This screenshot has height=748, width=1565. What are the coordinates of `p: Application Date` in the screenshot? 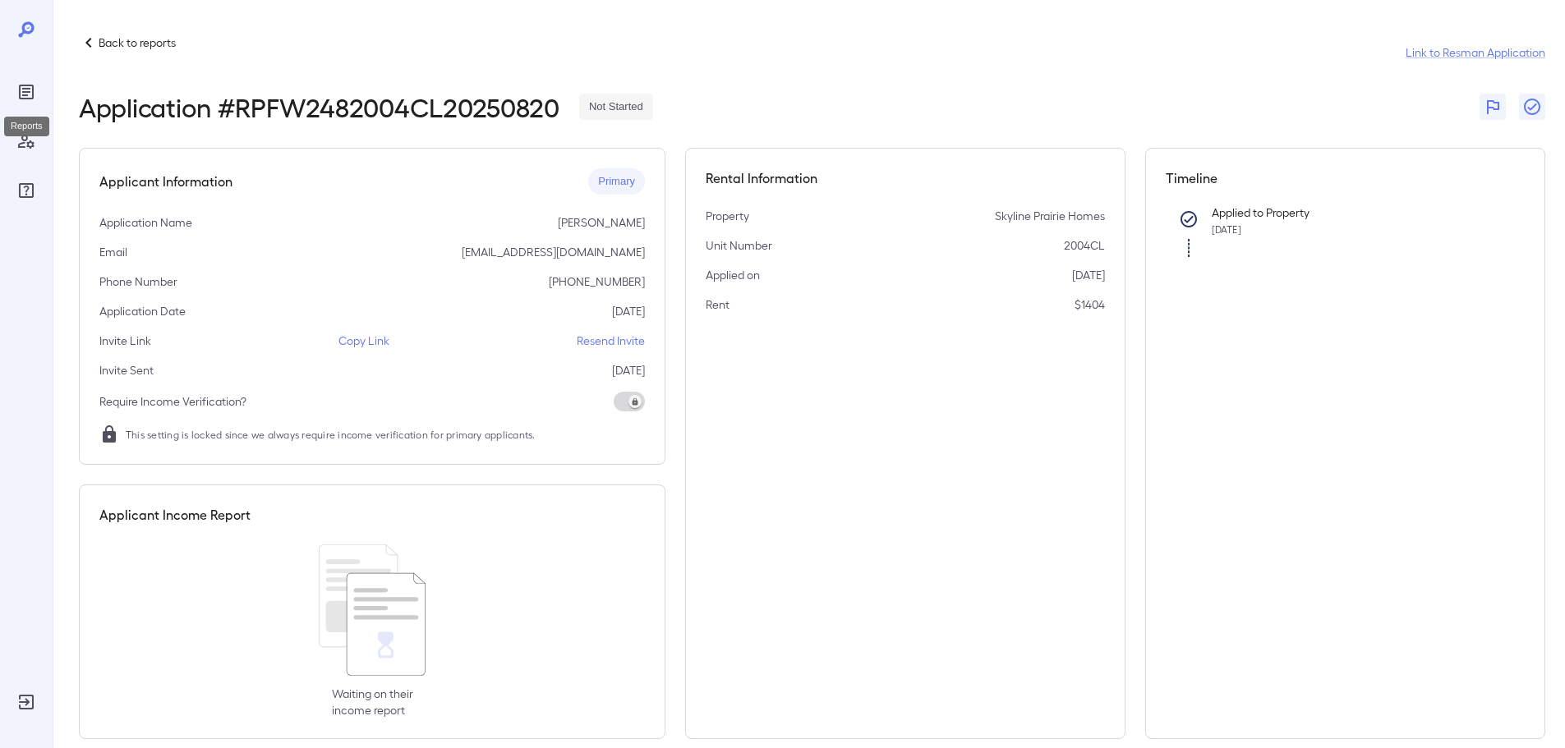 It's located at (142, 311).